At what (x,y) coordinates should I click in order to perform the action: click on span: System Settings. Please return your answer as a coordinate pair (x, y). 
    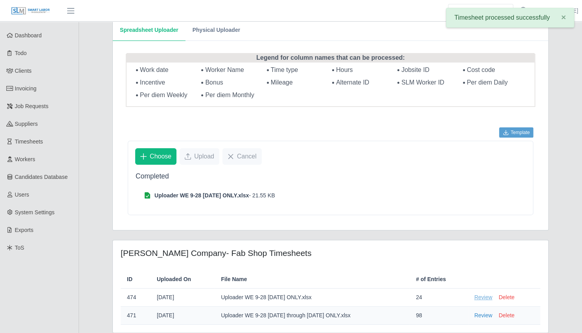
    Looking at the image, I should click on (35, 212).